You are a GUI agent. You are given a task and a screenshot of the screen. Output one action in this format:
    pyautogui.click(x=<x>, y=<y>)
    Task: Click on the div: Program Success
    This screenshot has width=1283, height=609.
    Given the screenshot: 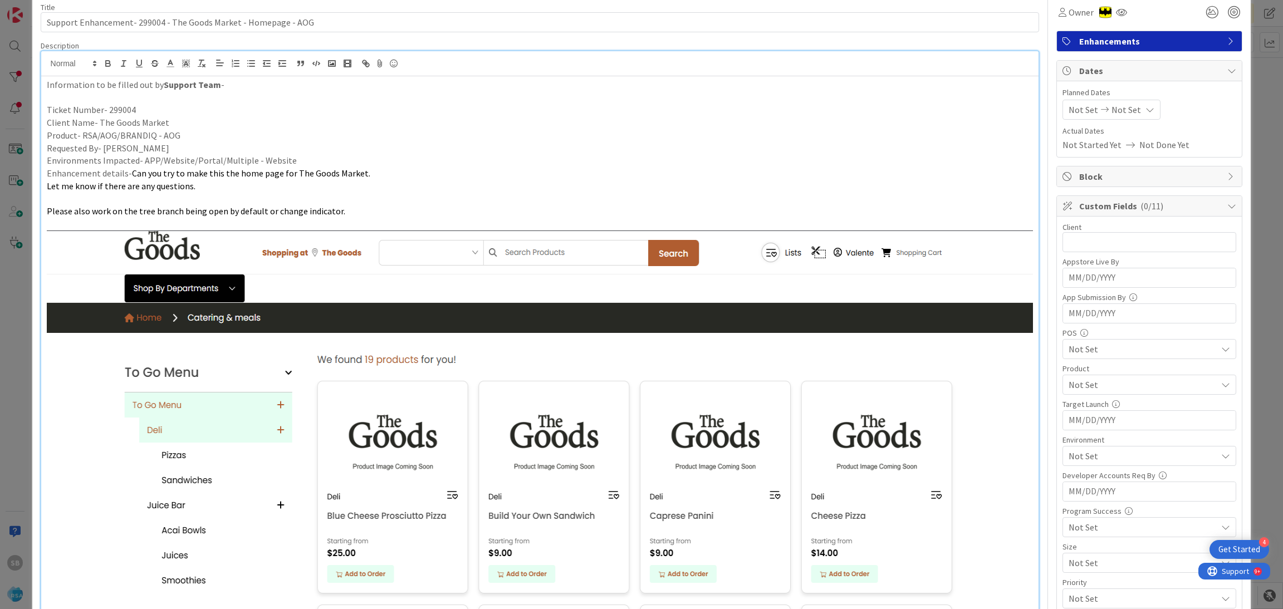 What is the action you would take?
    pyautogui.click(x=1150, y=511)
    